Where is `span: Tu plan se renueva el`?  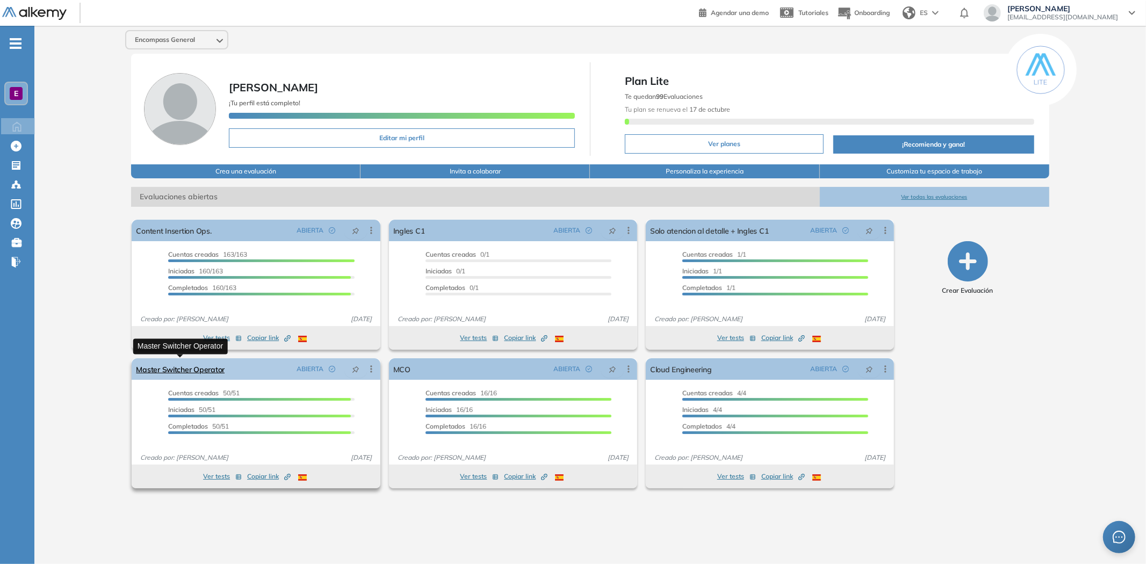 span: Tu plan se renueva el is located at coordinates (677, 109).